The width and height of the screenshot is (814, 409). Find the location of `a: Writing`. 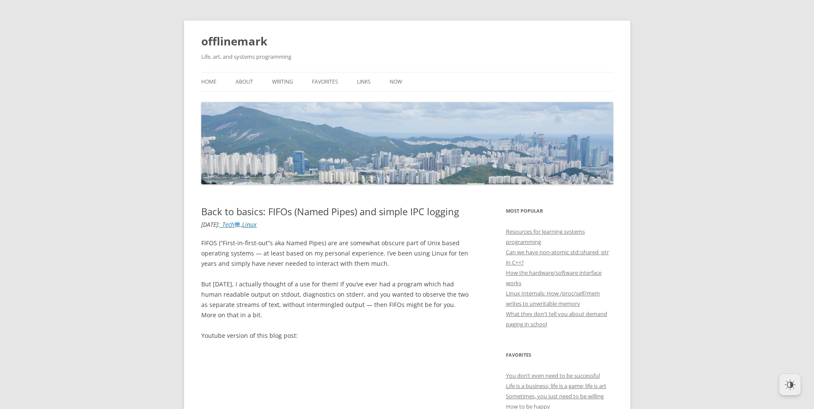

a: Writing is located at coordinates (282, 82).